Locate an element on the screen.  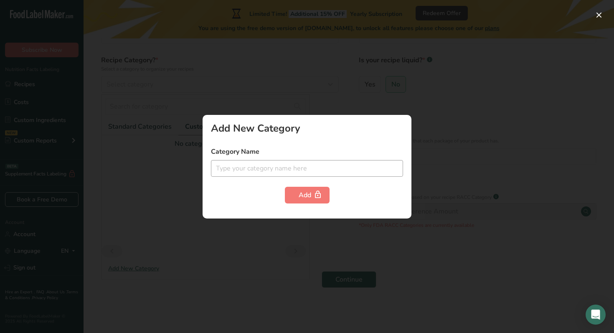
div: Add is located at coordinates (307, 195).